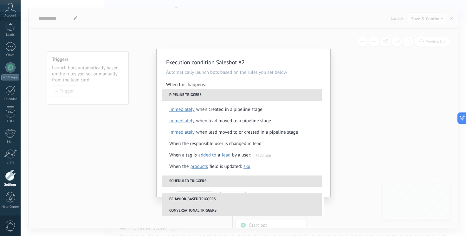 This screenshot has height=236, width=466. I want to click on li: Scheduled triggers, so click(242, 181).